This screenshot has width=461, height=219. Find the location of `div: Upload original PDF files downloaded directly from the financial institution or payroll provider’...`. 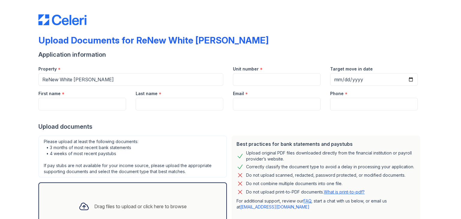

div: Upload original PDF files downloaded directly from the financial institution or payroll provider’... is located at coordinates (331, 156).